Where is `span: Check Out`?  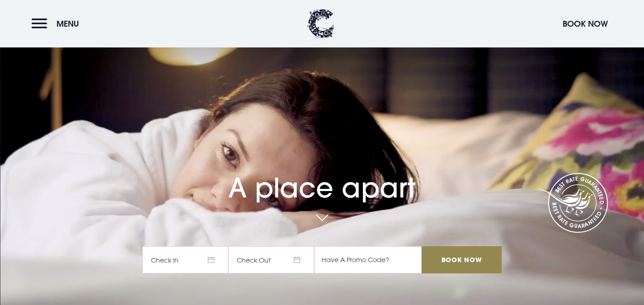 span: Check Out is located at coordinates (271, 260).